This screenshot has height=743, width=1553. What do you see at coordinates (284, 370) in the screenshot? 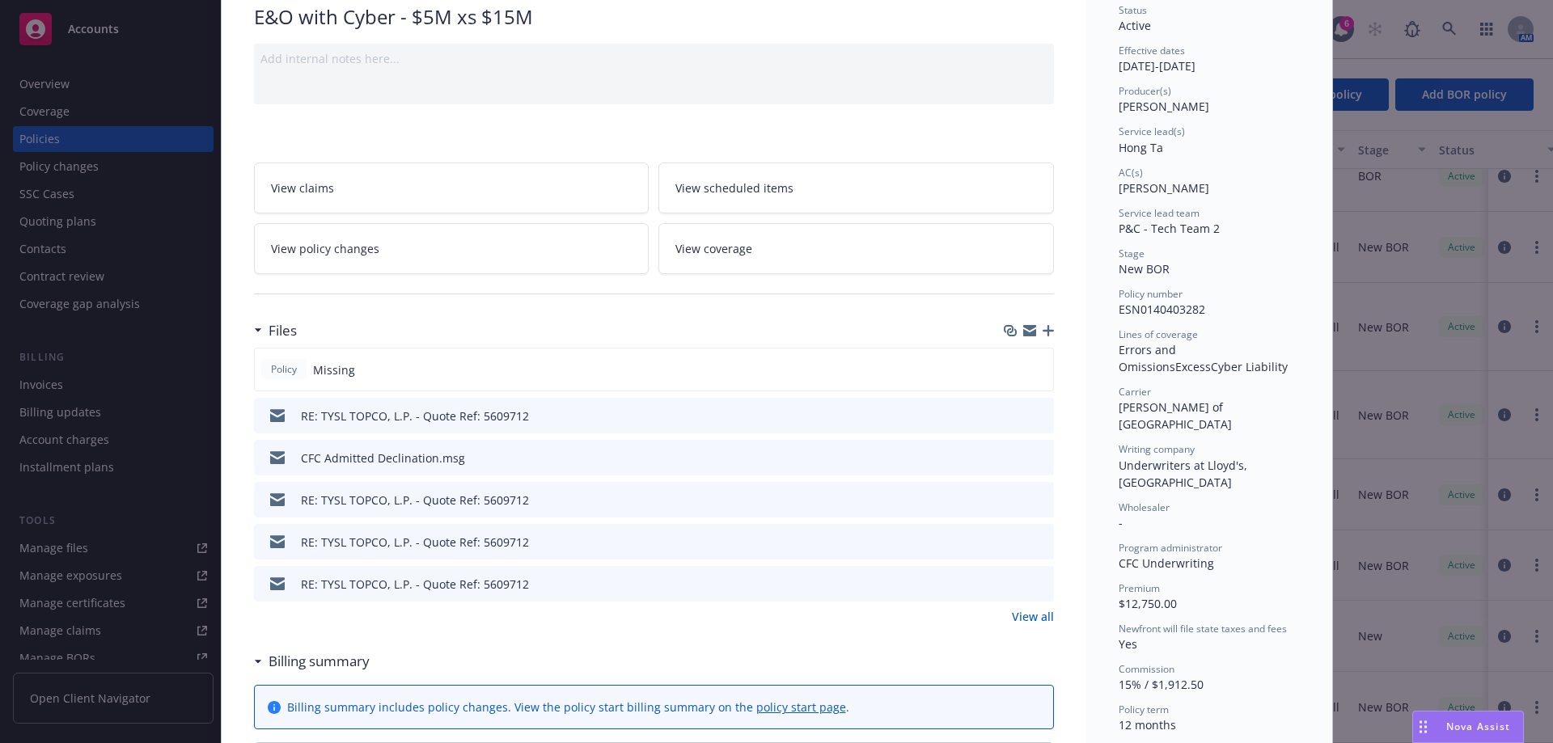
I see `span: Policy` at bounding box center [284, 370].